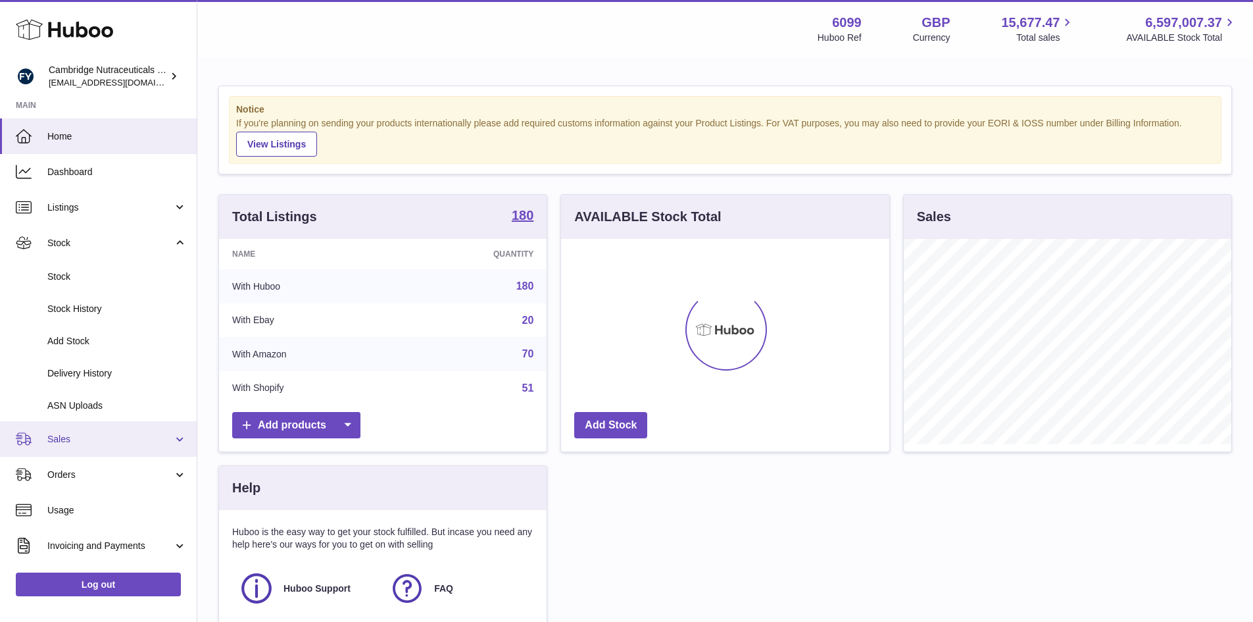 The height and width of the screenshot is (622, 1253). What do you see at coordinates (110, 439) in the screenshot?
I see `span: Sales` at bounding box center [110, 439].